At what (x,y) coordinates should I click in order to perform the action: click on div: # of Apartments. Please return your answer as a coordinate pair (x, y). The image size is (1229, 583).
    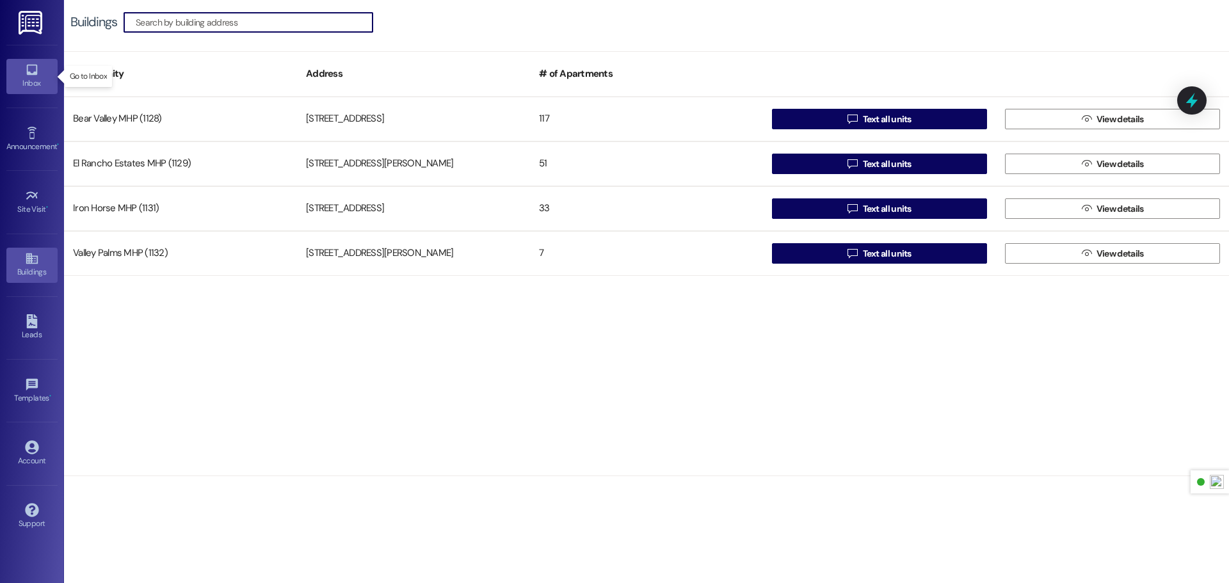
    Looking at the image, I should click on (646, 74).